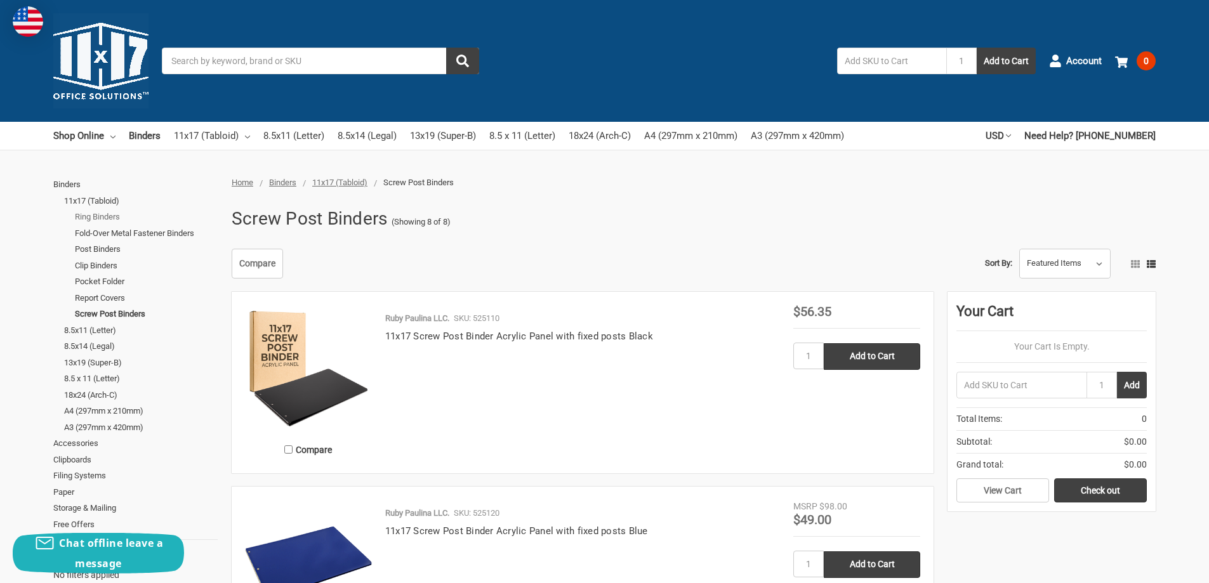  What do you see at coordinates (321, 61) in the screenshot?
I see `input: Search by keyword, brand or SKU` at bounding box center [321, 61].